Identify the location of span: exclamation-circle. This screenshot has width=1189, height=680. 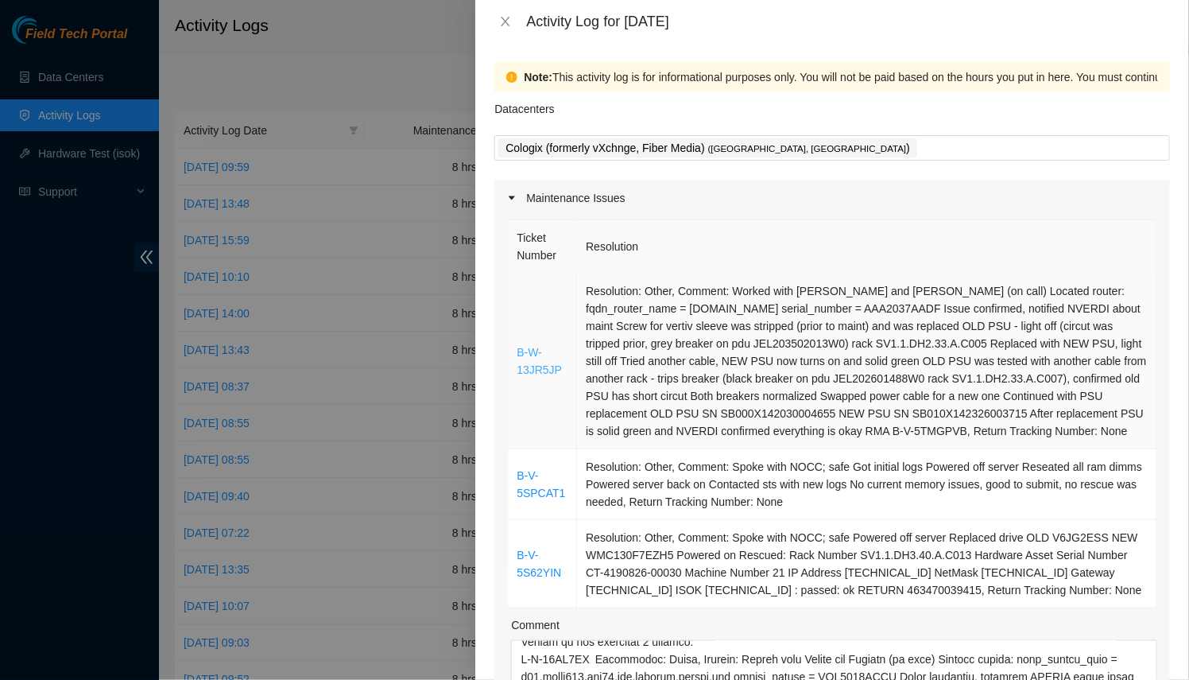
(512, 77).